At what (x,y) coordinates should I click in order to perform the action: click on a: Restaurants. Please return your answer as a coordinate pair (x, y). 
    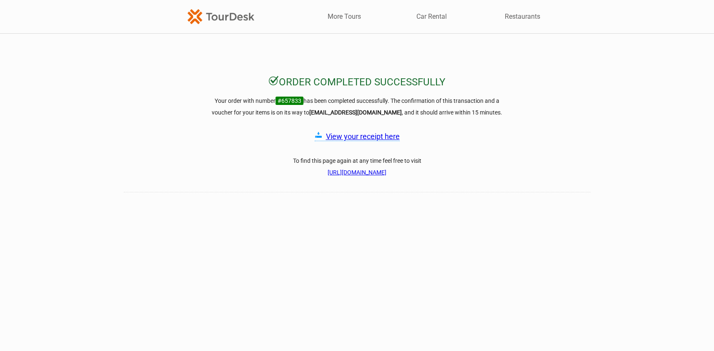
    Looking at the image, I should click on (522, 17).